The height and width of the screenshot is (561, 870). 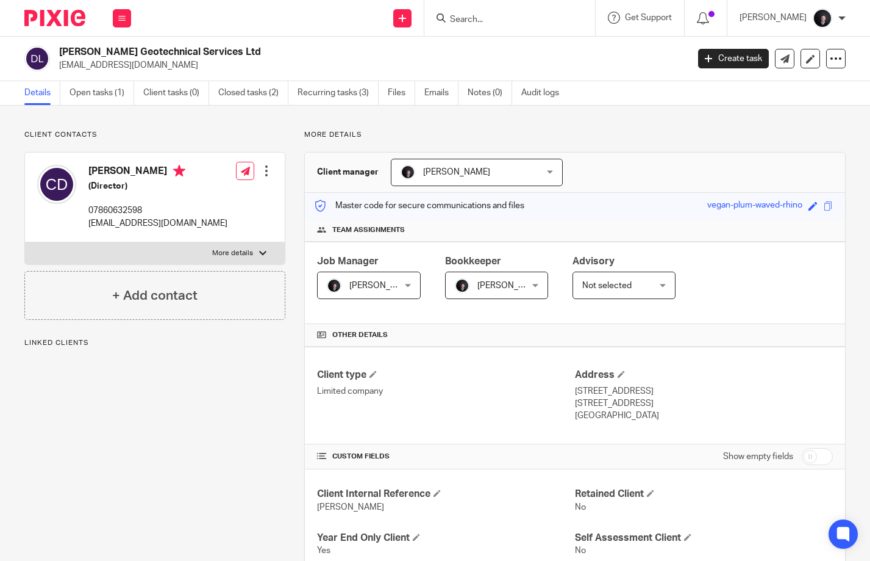 I want to click on a: Files, so click(x=401, y=93).